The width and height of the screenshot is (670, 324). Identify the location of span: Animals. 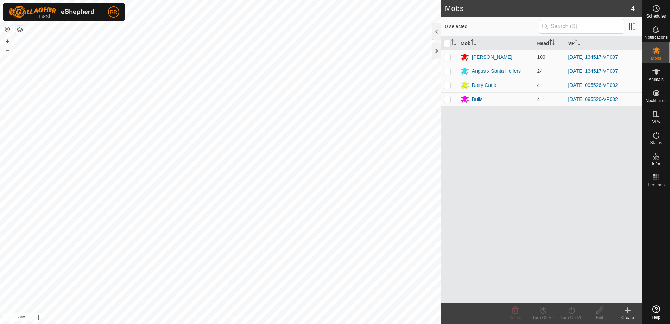
(656, 80).